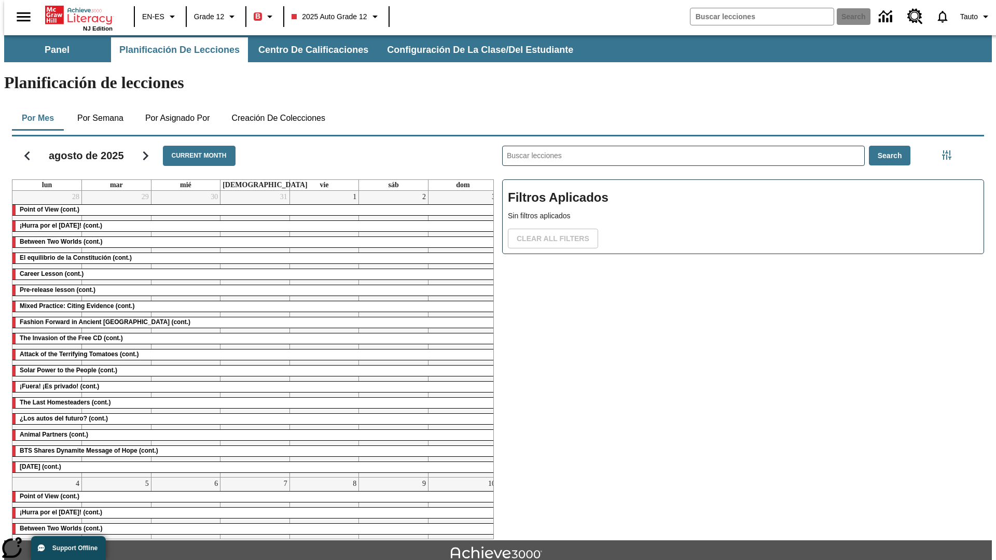  What do you see at coordinates (79, 15) in the screenshot?
I see `a: Portada` at bounding box center [79, 15].